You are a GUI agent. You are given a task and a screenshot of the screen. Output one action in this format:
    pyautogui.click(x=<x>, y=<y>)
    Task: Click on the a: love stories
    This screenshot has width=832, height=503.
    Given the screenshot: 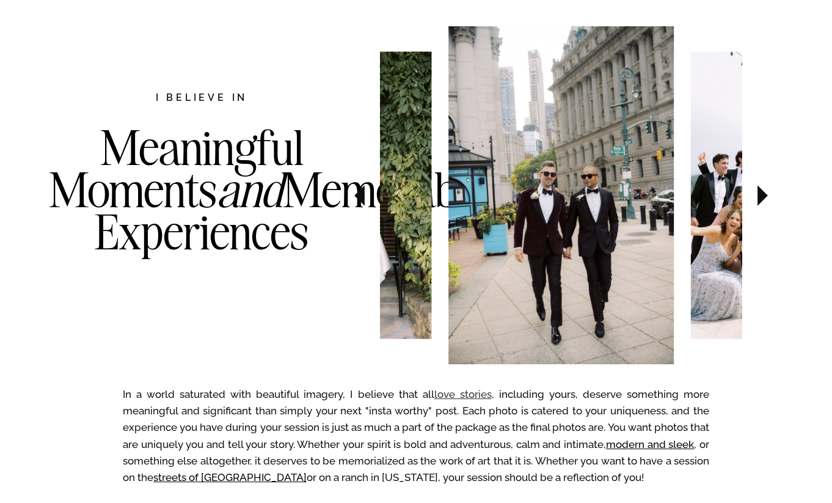 What is the action you would take?
    pyautogui.click(x=463, y=394)
    